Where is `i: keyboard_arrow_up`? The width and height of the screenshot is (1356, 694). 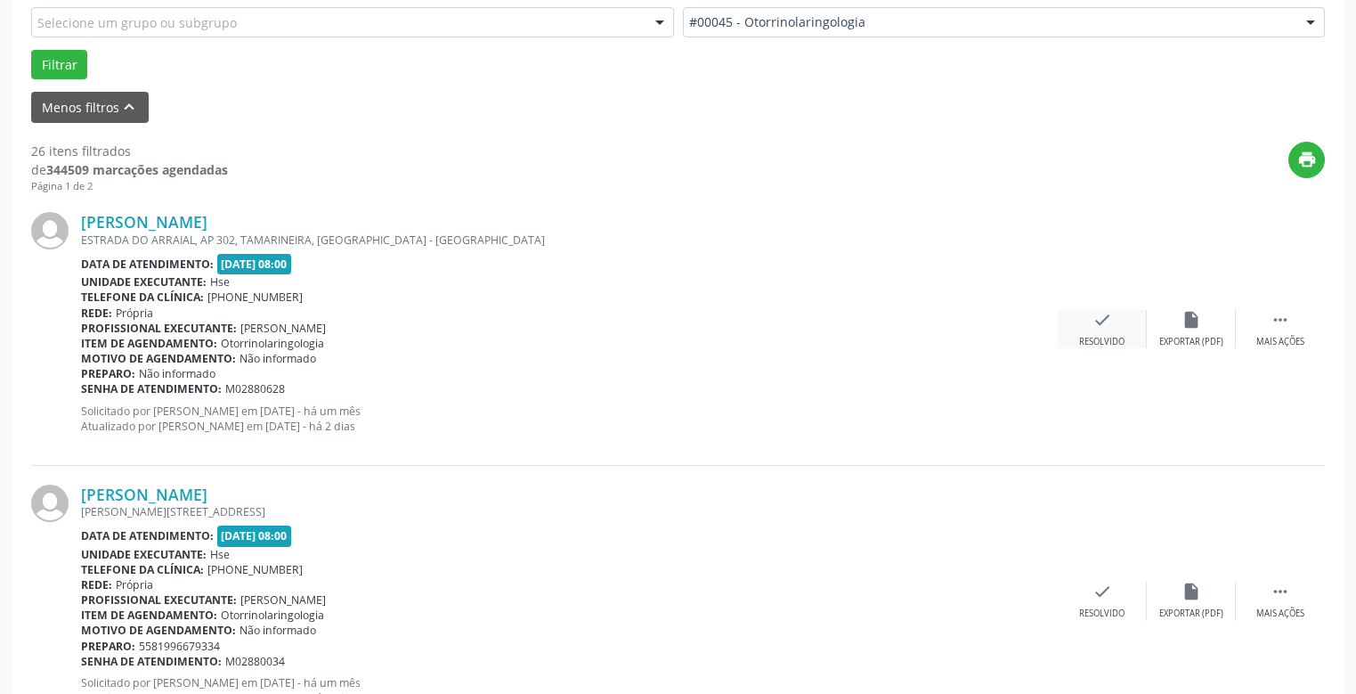
i: keyboard_arrow_up is located at coordinates (129, 107).